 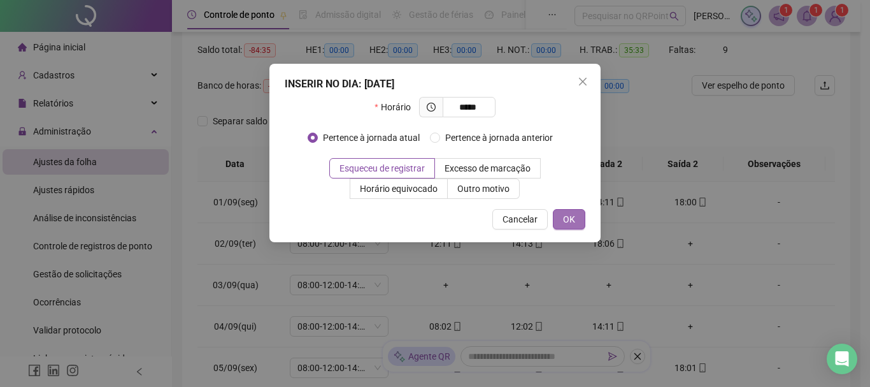 I want to click on button: Close, so click(x=583, y=82).